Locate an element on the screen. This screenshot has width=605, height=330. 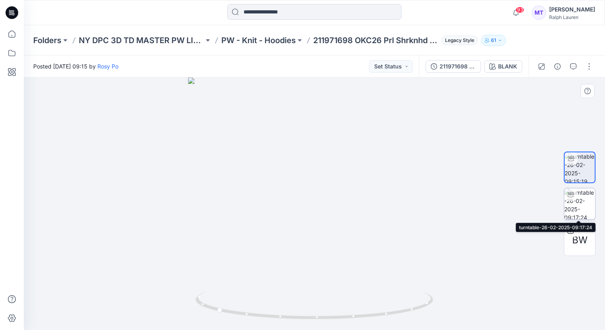
button: Legacy Style is located at coordinates (458, 40).